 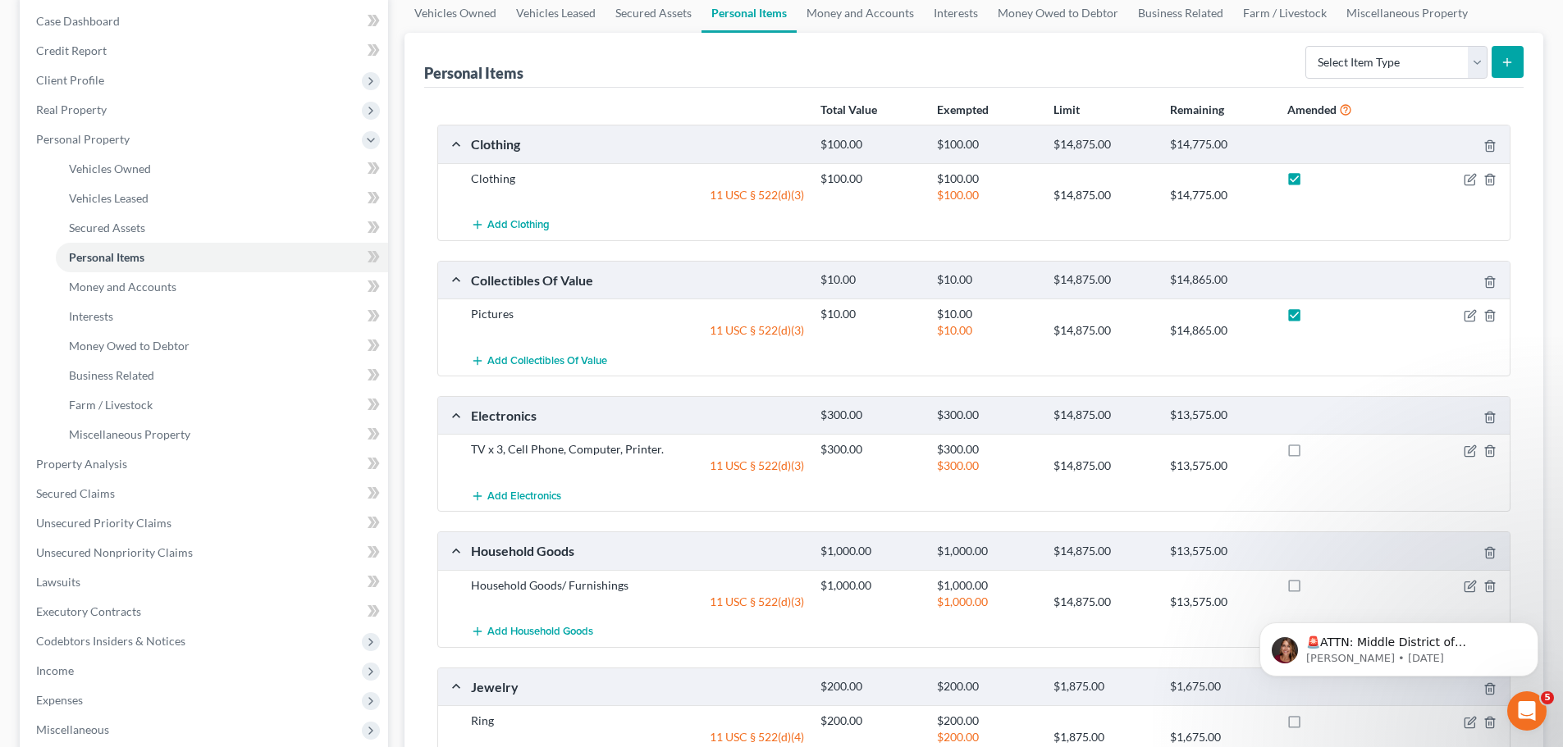 I want to click on span: Vehicles Owned, so click(x=110, y=168).